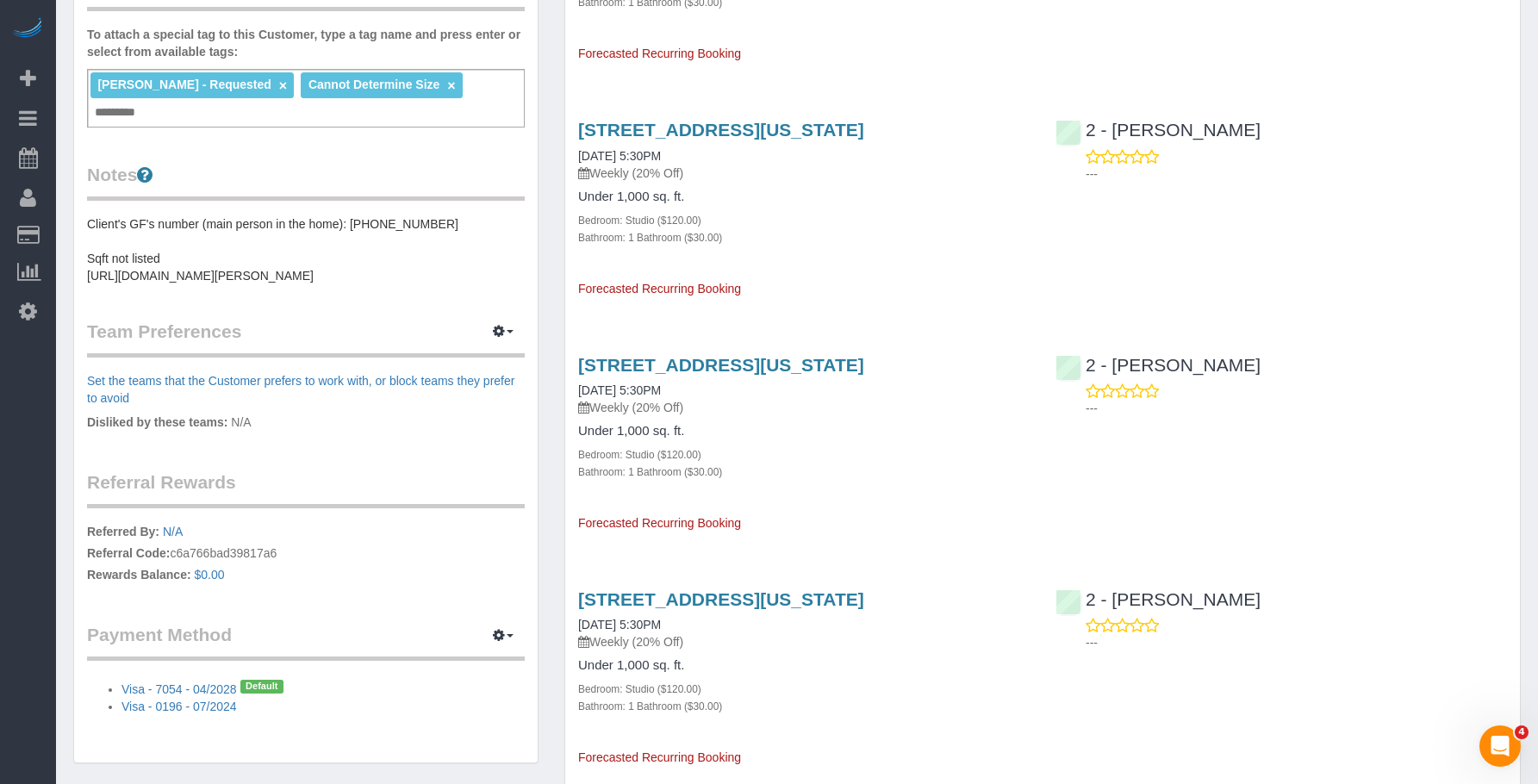 This screenshot has height=784, width=1538. Describe the element at coordinates (301, 389) in the screenshot. I see `a: Set the teams that the Customer prefers to work with, or block teams they prefer to avoid` at that location.